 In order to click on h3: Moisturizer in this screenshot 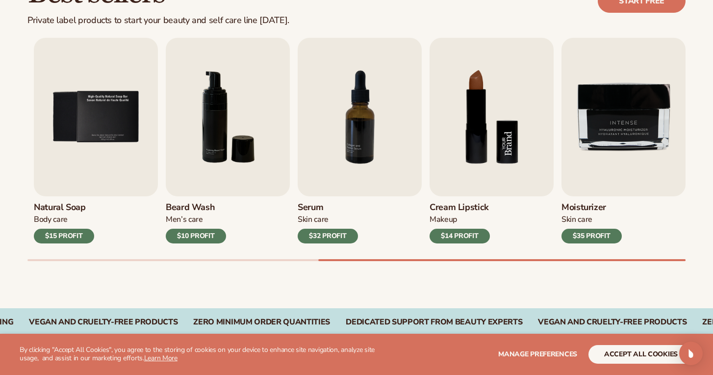, I will do `click(592, 208)`.